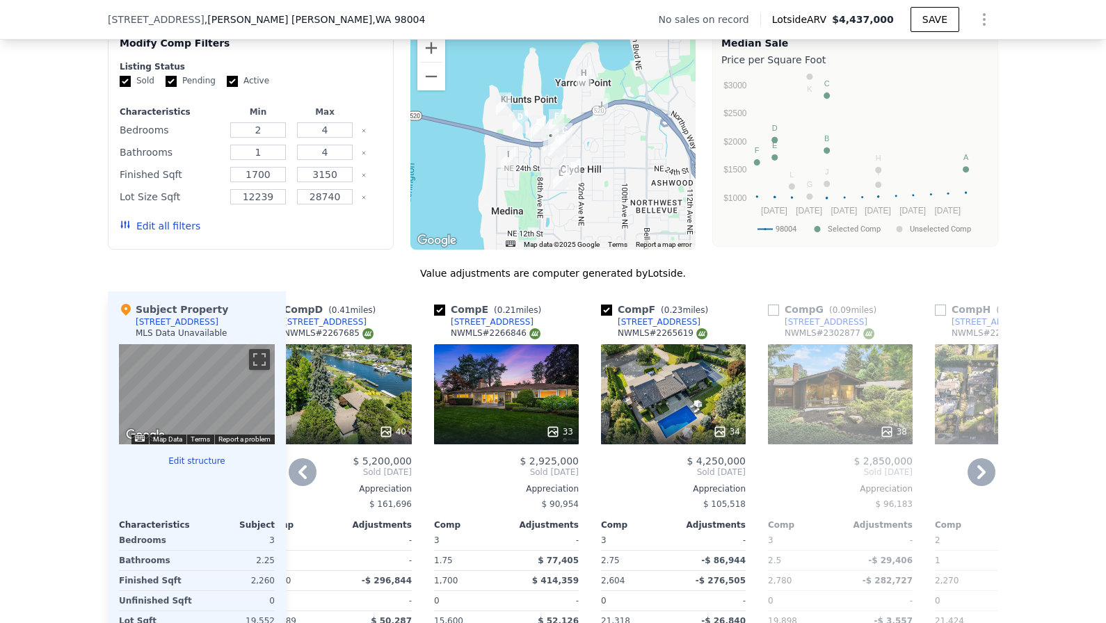 The width and height of the screenshot is (1106, 623). What do you see at coordinates (636, 561) in the screenshot?
I see `div: 2.75` at bounding box center [636, 561].